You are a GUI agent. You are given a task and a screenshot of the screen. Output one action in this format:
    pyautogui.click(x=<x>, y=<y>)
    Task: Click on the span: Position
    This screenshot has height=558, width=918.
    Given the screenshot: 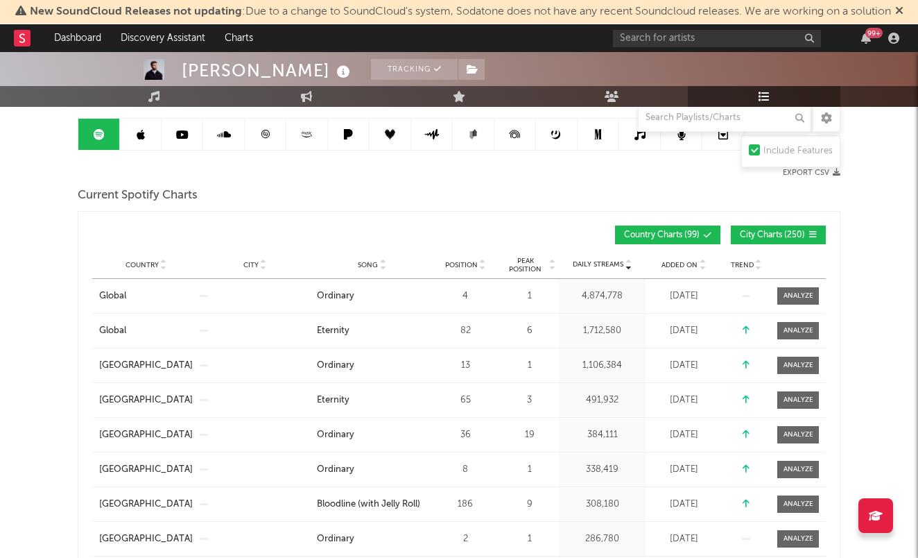 What is the action you would take?
    pyautogui.click(x=461, y=265)
    